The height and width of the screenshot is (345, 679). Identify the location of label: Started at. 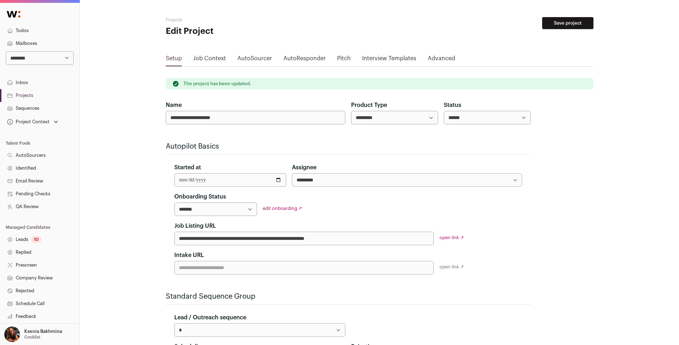
(188, 168).